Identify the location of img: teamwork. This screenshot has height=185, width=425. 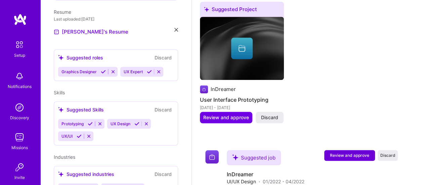
(19, 137).